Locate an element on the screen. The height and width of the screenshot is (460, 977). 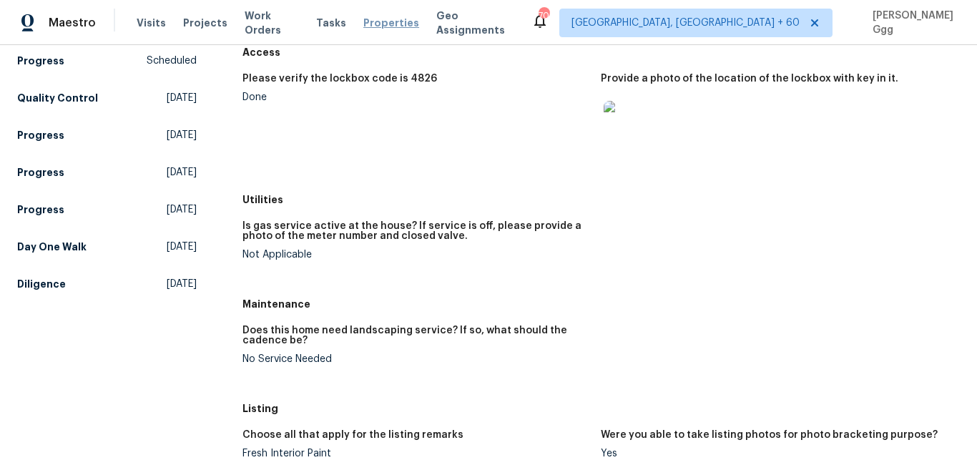
h5: Choose all that apply for the listing remarks is located at coordinates (353, 435).